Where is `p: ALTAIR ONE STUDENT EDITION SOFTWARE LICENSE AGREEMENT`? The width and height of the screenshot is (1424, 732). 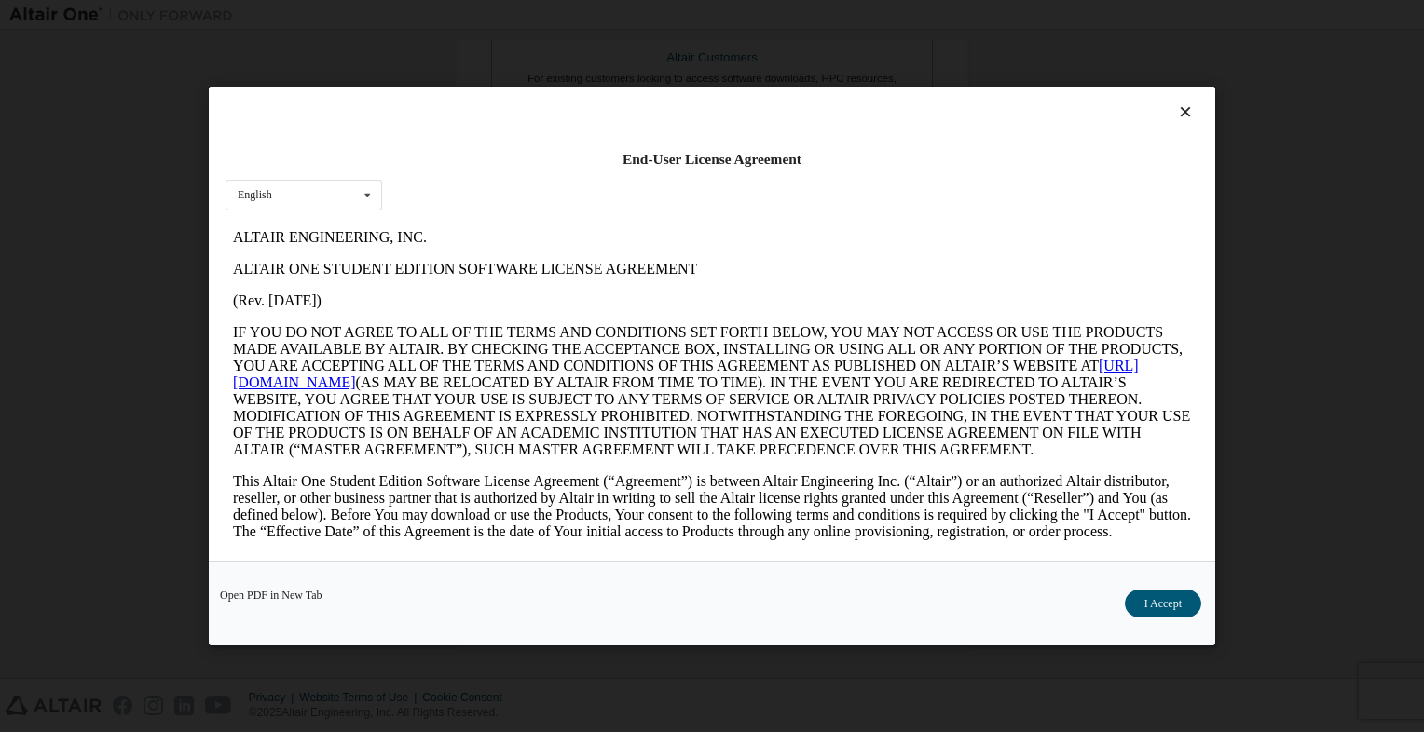 p: ALTAIR ONE STUDENT EDITION SOFTWARE LICENSE AGREEMENT is located at coordinates (486, 48).